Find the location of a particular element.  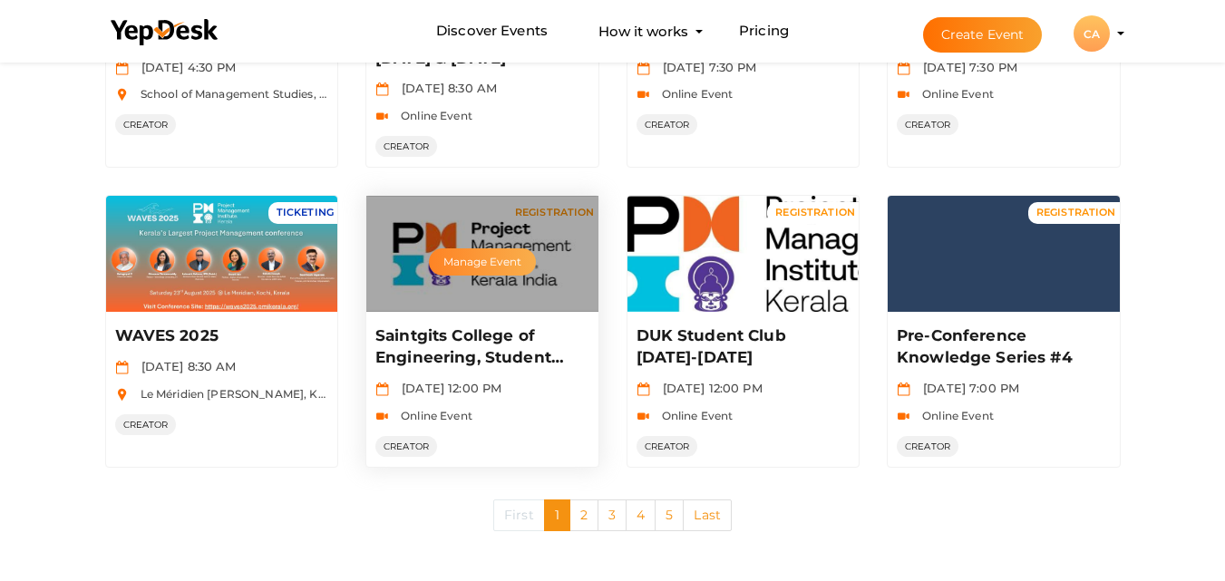

profile-pic: CA is located at coordinates (1091, 34).